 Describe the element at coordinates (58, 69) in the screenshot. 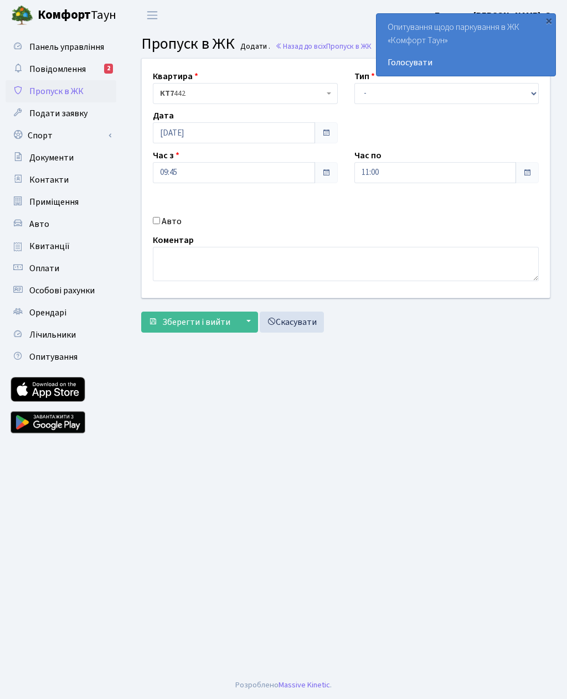

I see `span: Повідомлення` at that location.